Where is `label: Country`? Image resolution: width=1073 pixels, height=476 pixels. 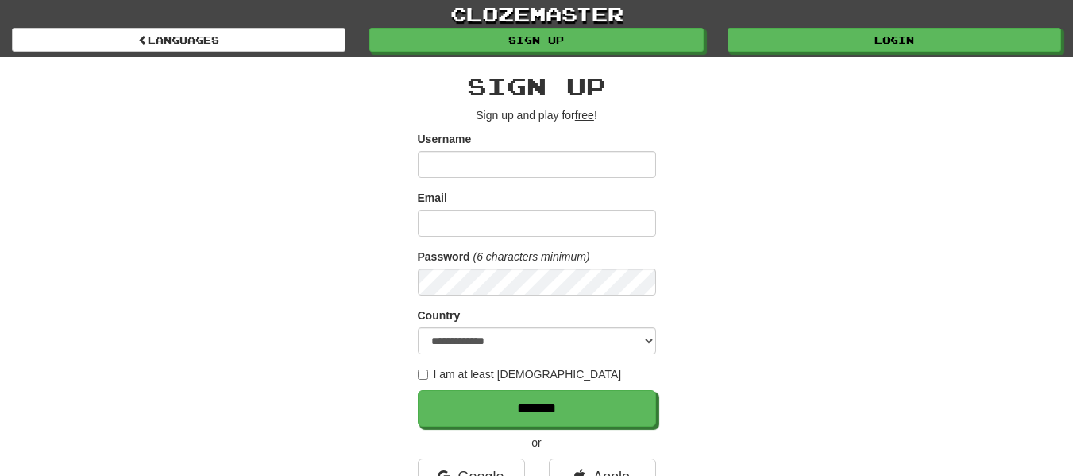 label: Country is located at coordinates (439, 315).